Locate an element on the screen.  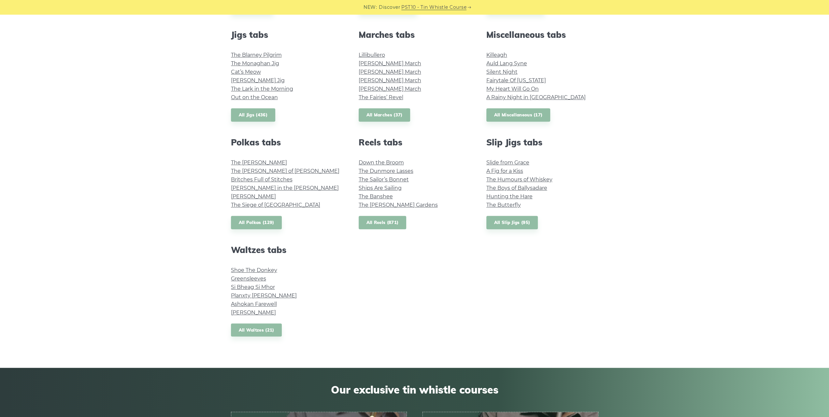
a: All Polkas (129) is located at coordinates (256, 222).